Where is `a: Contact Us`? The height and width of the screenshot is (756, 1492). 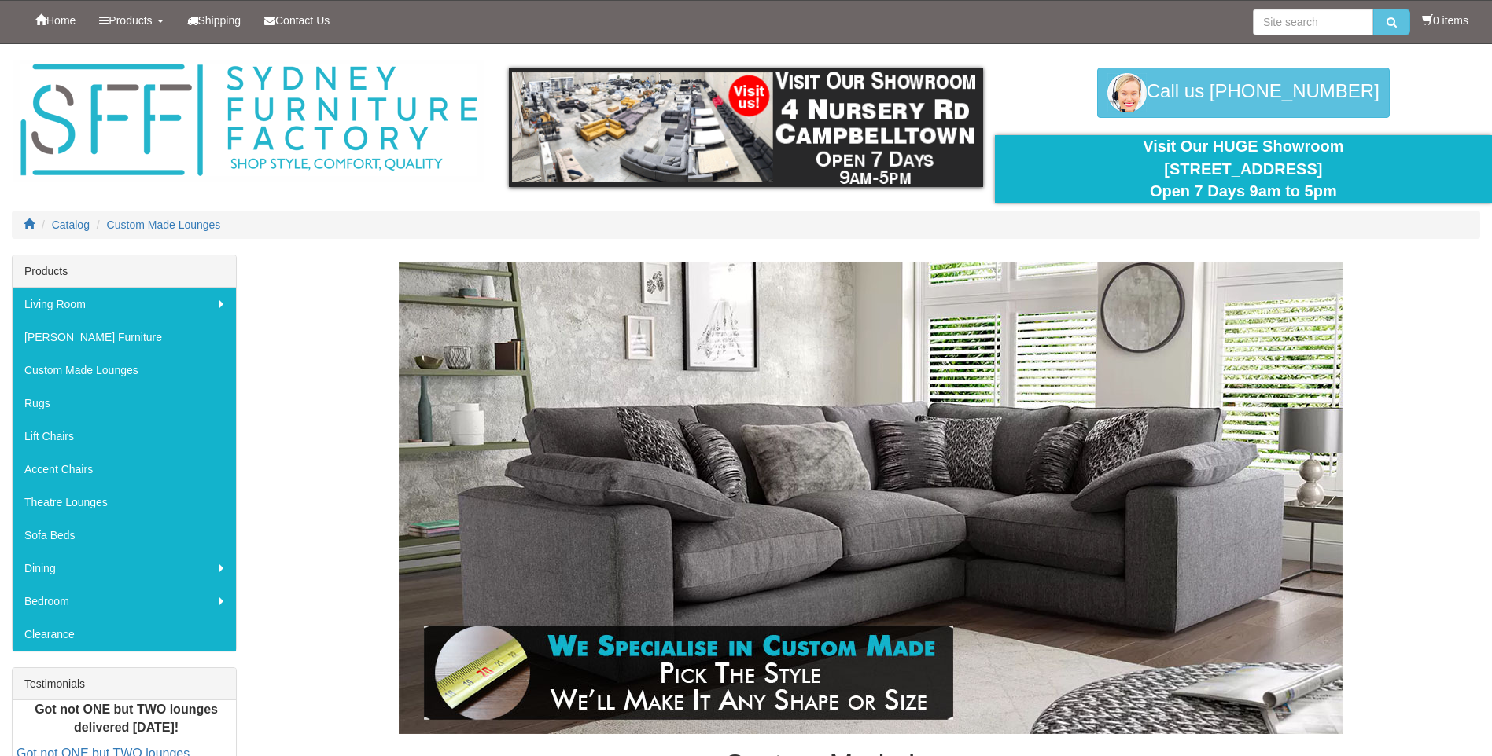 a: Contact Us is located at coordinates (296, 20).